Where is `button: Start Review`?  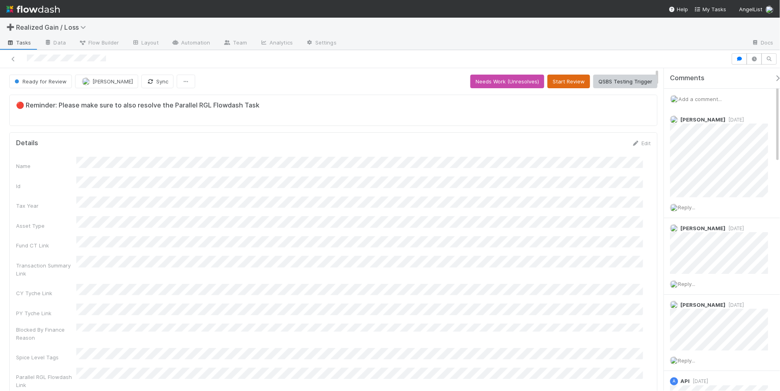 button: Start Review is located at coordinates (569, 82).